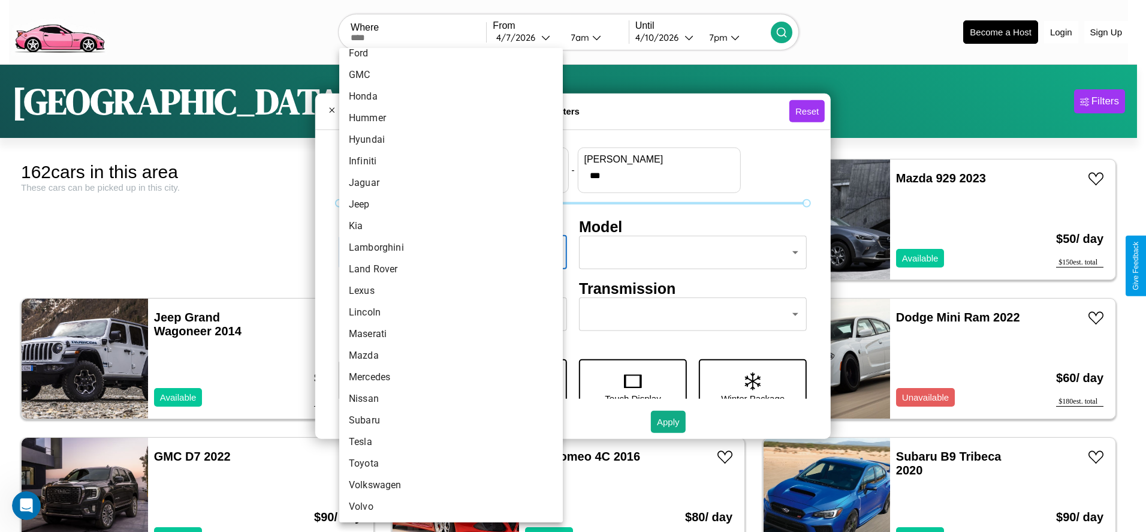  Describe the element at coordinates (451, 442) in the screenshot. I see `li: Tesla` at that location.